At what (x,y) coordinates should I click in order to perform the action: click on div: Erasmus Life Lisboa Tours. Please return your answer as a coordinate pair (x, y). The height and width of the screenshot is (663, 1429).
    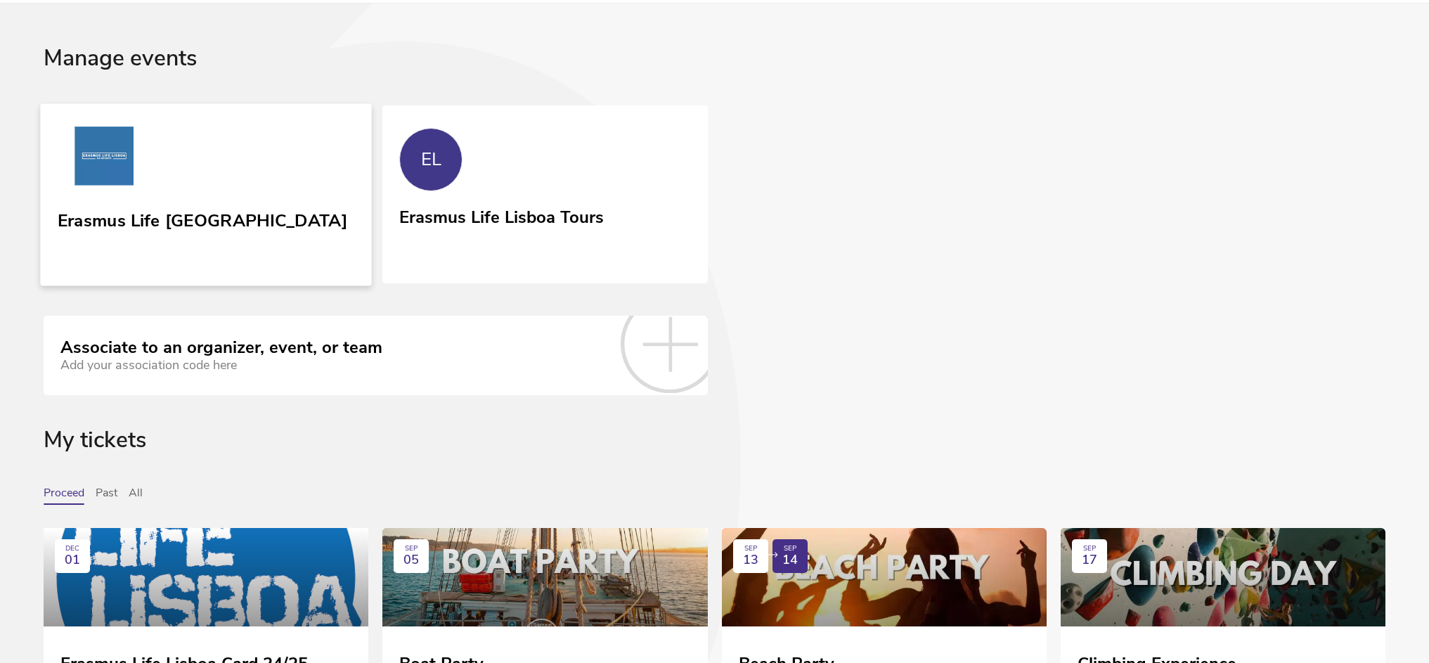
    Looking at the image, I should click on (501, 215).